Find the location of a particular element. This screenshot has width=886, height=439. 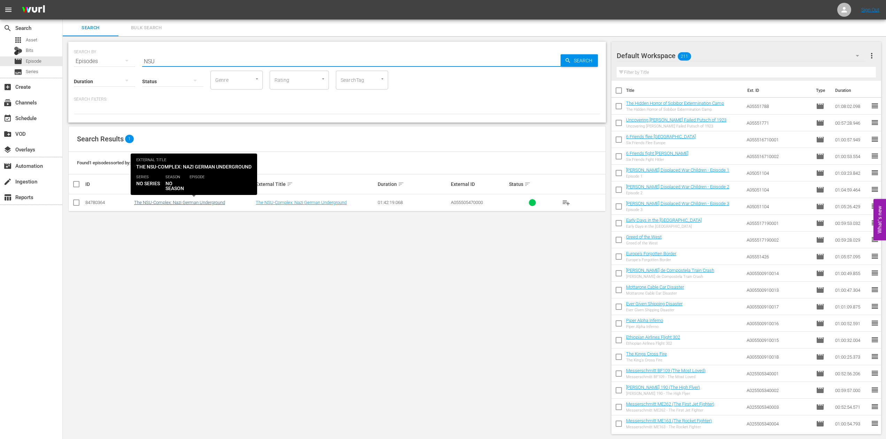

a: The Hidden Horror of Sobibor Extermination Camp is located at coordinates (675, 103).